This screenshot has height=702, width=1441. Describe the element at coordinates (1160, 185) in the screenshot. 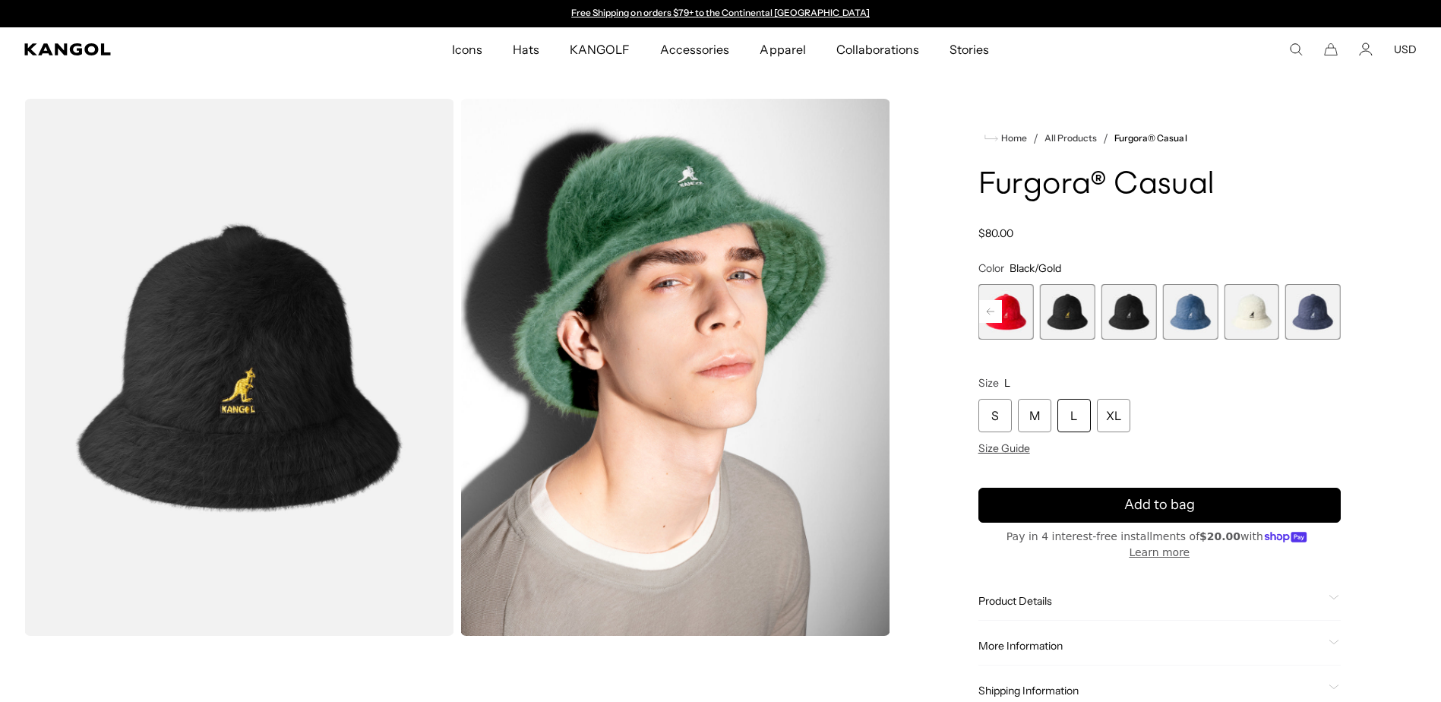

I see `h1: Furgora® Casual` at that location.